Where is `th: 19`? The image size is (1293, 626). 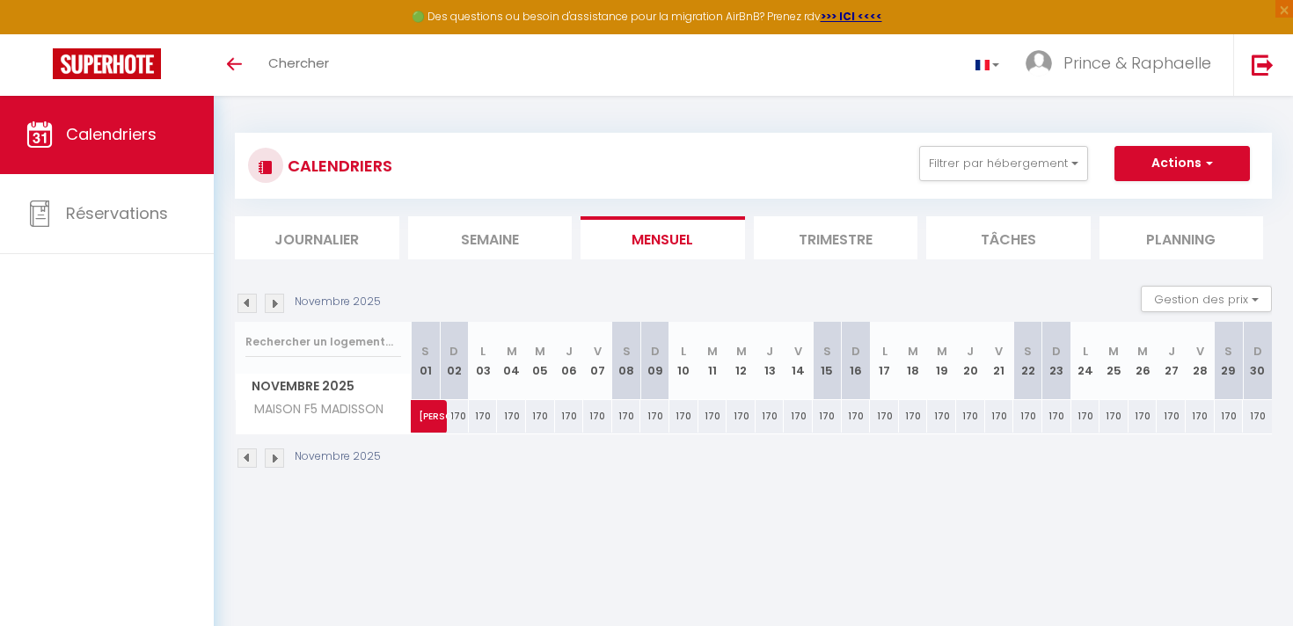
th: 19 is located at coordinates (941, 361).